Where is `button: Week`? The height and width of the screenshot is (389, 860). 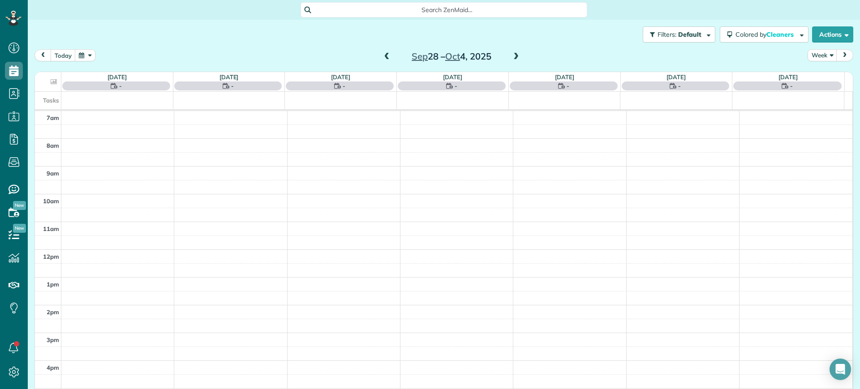
button: Week is located at coordinates (823, 55).